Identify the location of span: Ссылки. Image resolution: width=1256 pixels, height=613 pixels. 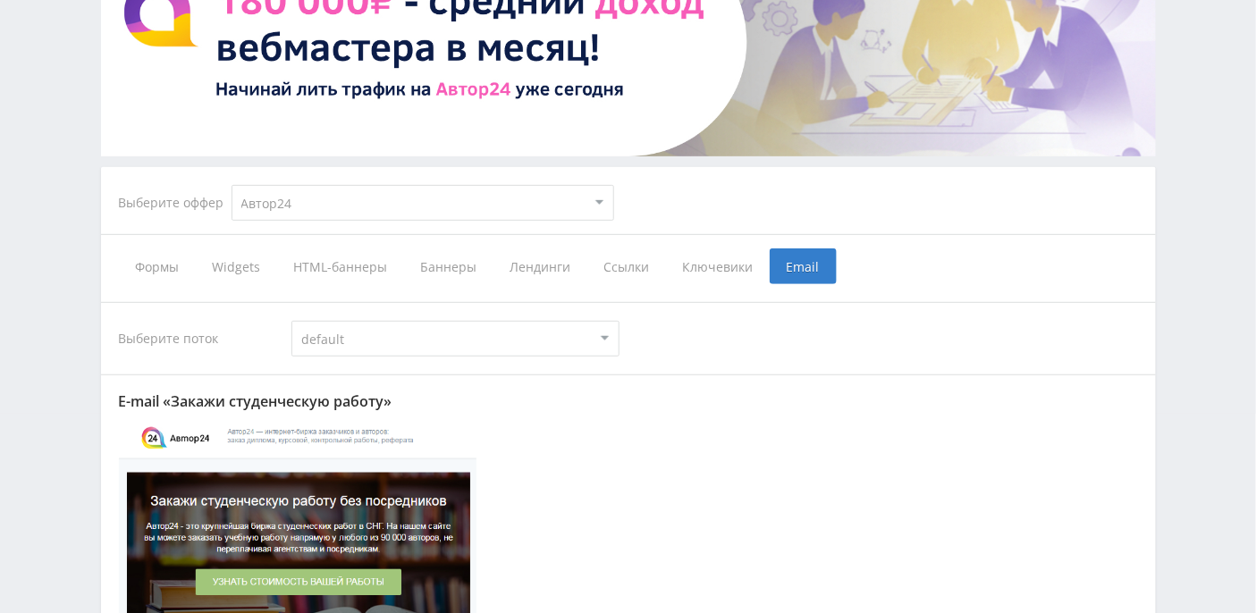
(626, 266).